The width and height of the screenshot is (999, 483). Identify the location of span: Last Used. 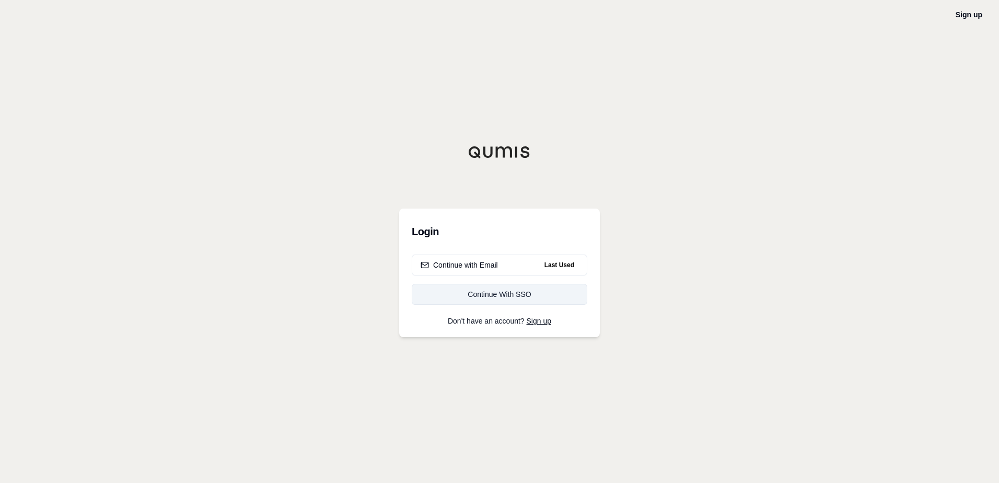
(559, 265).